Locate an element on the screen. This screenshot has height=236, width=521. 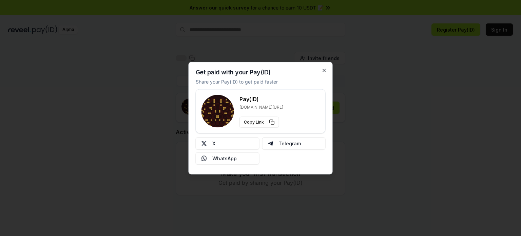
img: X is located at coordinates (204, 143).